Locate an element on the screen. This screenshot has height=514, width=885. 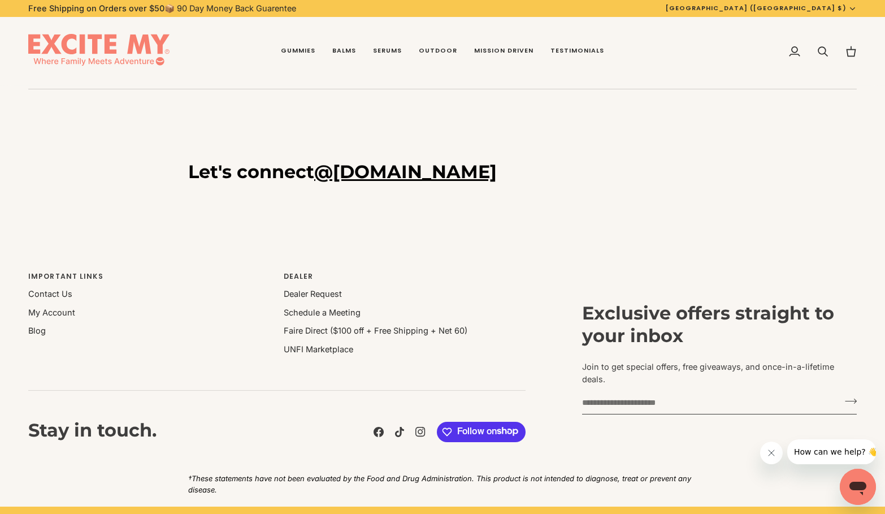
a: Serums is located at coordinates (387, 51).